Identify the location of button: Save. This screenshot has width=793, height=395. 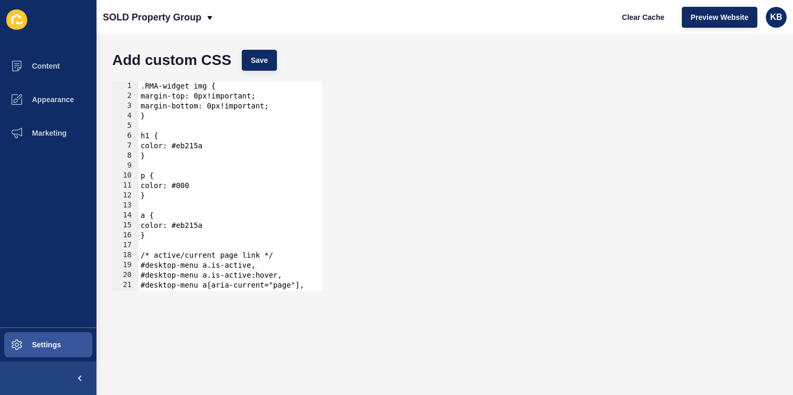
(259, 60).